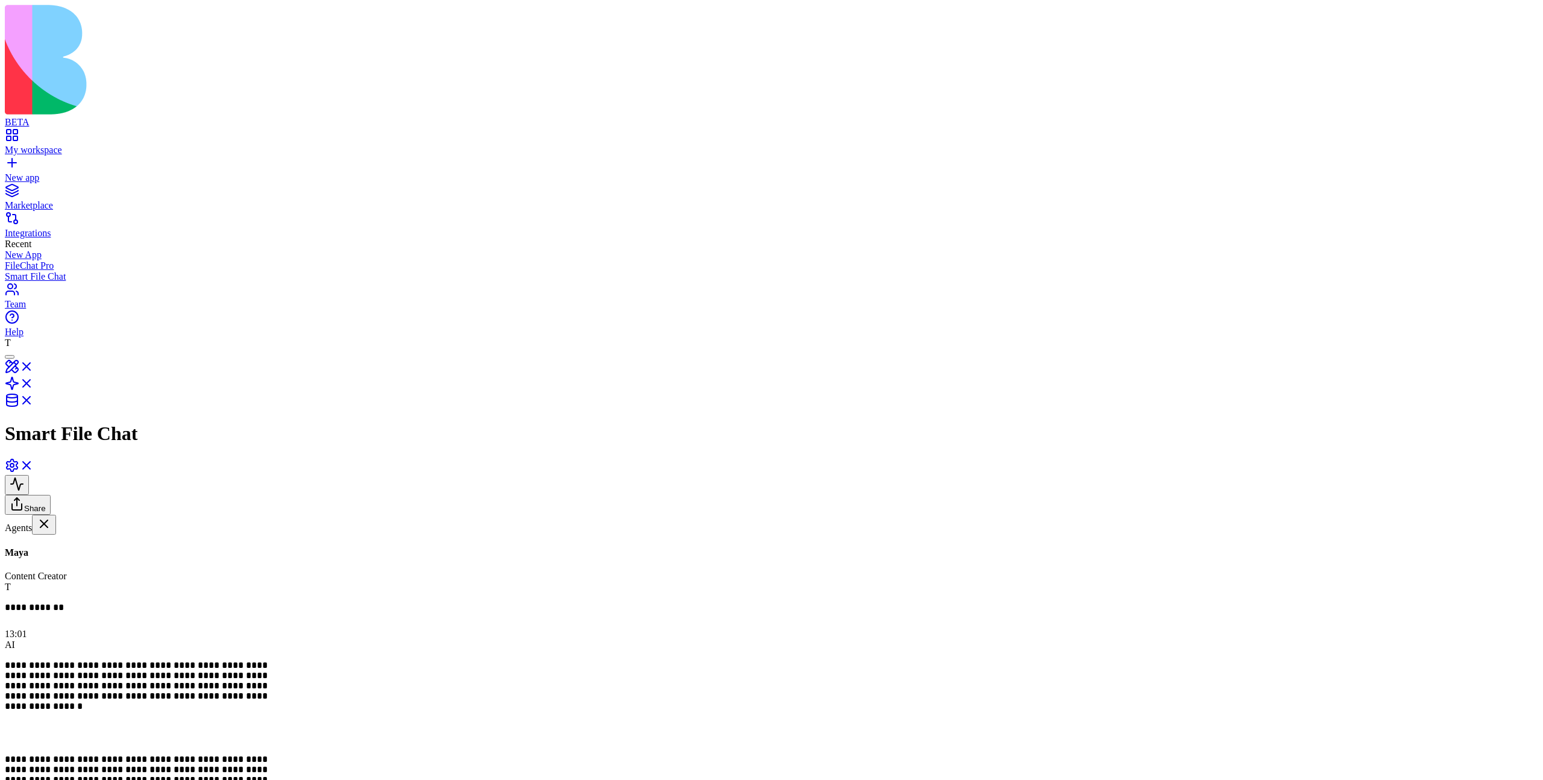 This screenshot has width=1543, height=780. I want to click on button: Share, so click(28, 505).